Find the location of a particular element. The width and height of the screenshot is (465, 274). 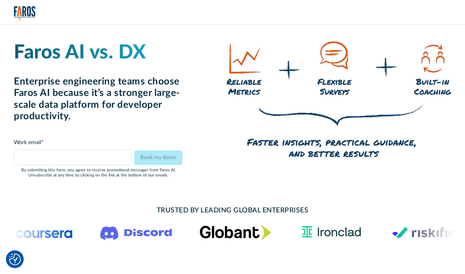

input: Book my demo is located at coordinates (158, 158).